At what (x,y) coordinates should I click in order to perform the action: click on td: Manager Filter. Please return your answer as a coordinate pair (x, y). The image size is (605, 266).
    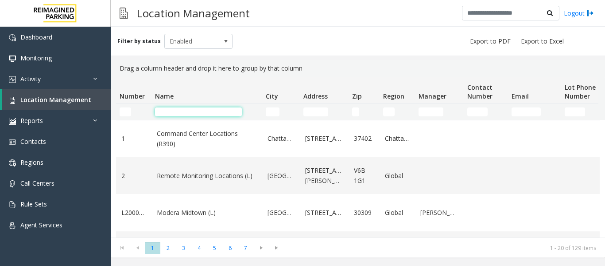
    Looking at the image, I should click on (440, 112).